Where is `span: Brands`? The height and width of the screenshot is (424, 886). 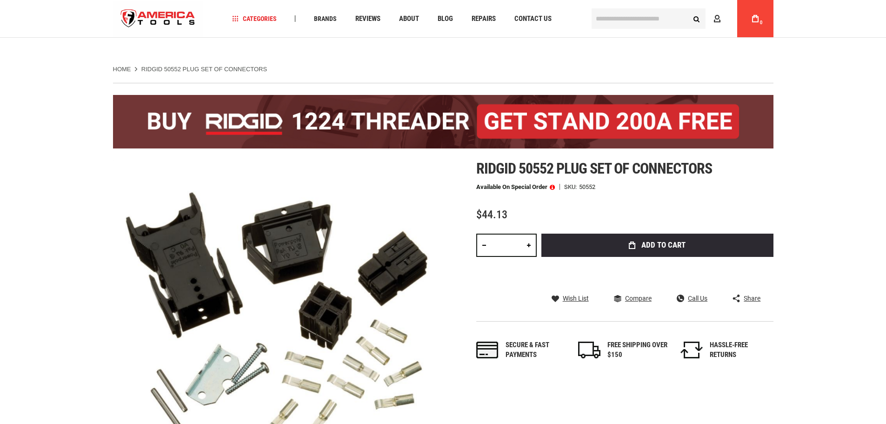
span: Brands is located at coordinates (325, 19).